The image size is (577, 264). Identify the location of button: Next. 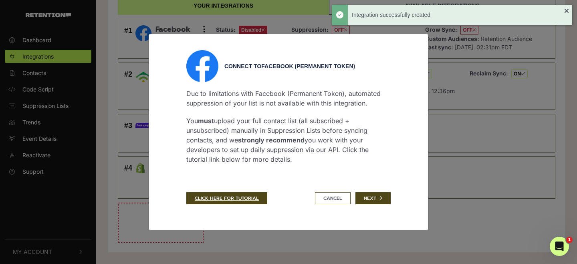
(373, 198).